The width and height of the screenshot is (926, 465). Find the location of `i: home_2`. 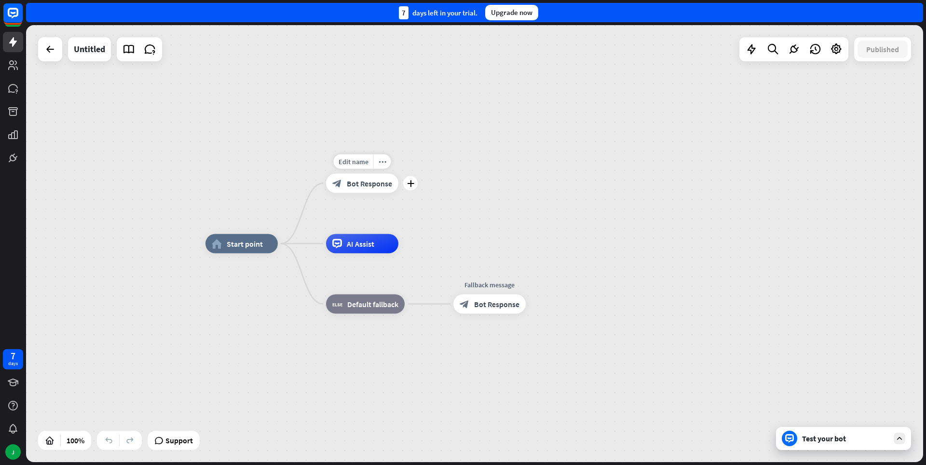

i: home_2 is located at coordinates (217, 244).